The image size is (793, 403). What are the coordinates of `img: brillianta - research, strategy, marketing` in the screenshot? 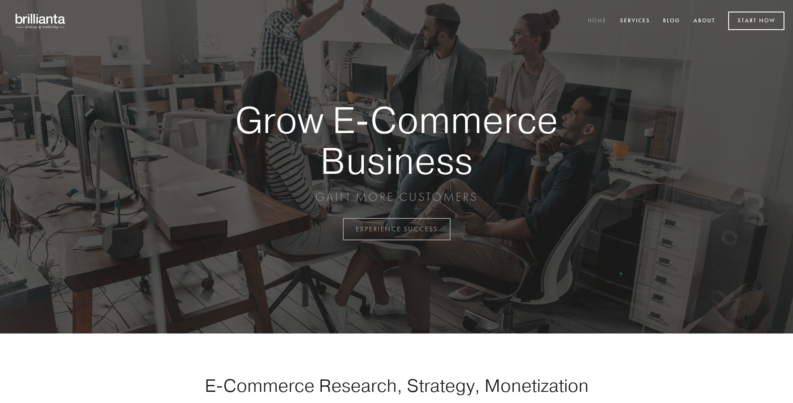 It's located at (41, 21).